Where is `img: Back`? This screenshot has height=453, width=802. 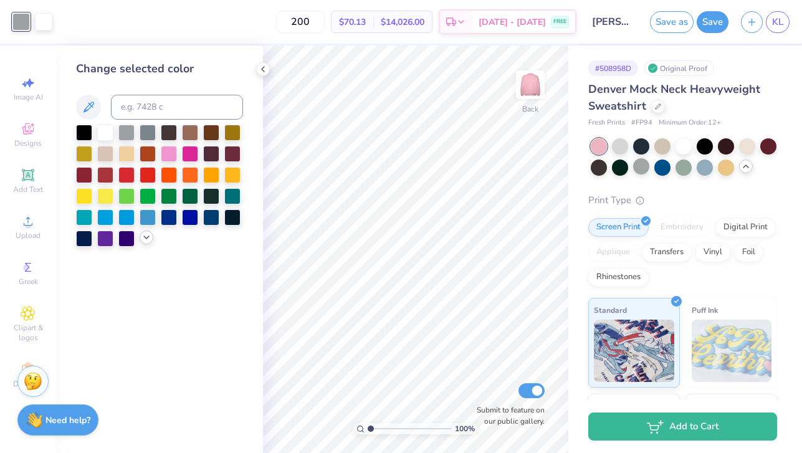 img: Back is located at coordinates (531, 85).